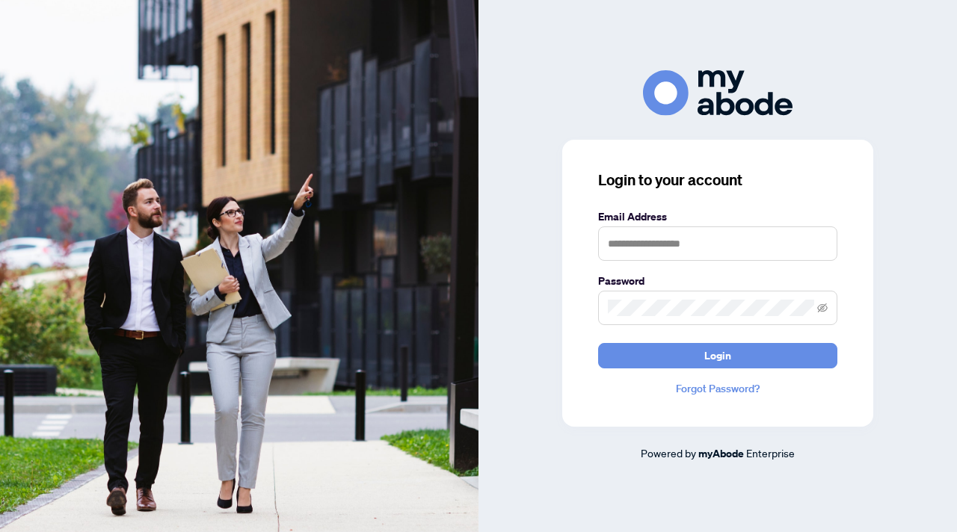 The height and width of the screenshot is (532, 957). I want to click on a: myAbode, so click(721, 454).